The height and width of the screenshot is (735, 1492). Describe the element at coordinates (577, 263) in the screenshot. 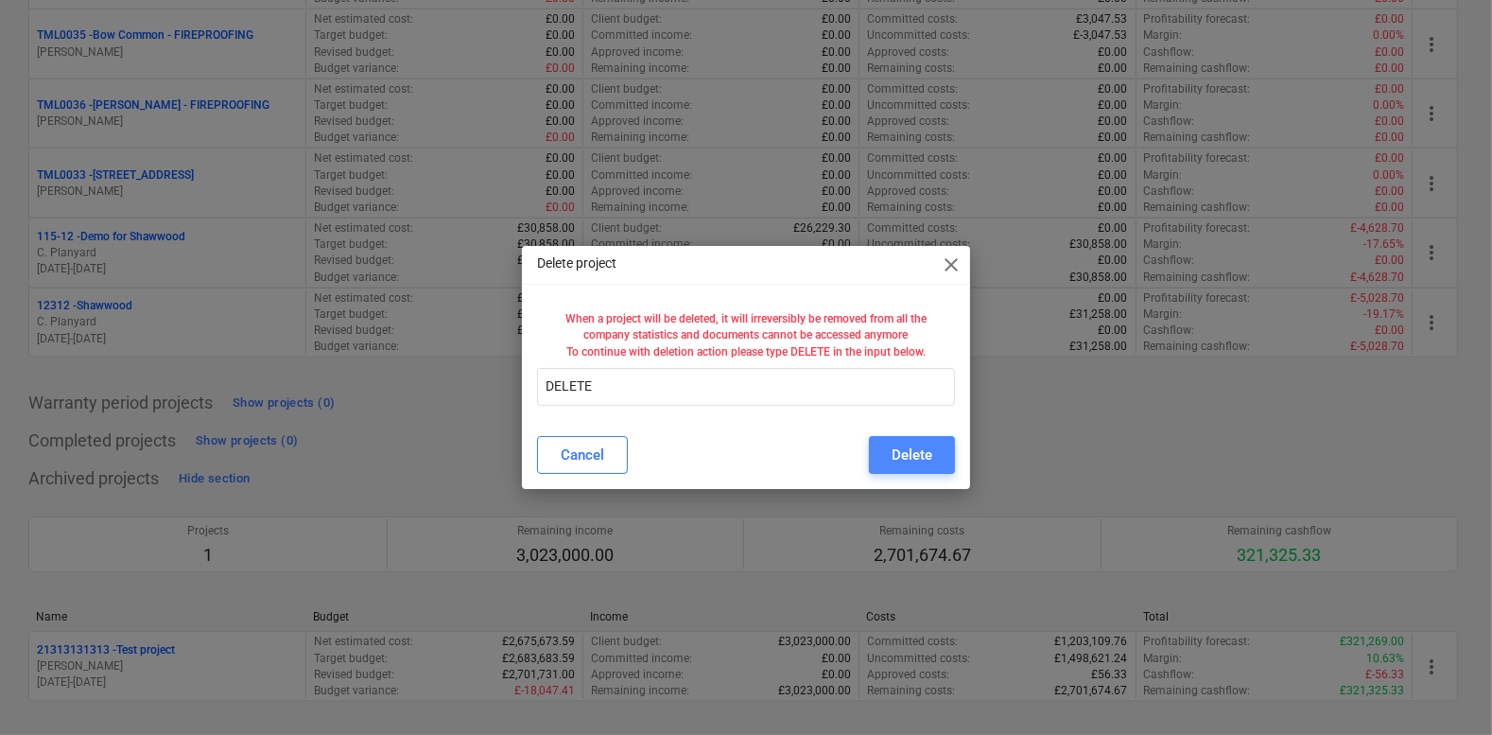

I see `p: Delete project` at that location.